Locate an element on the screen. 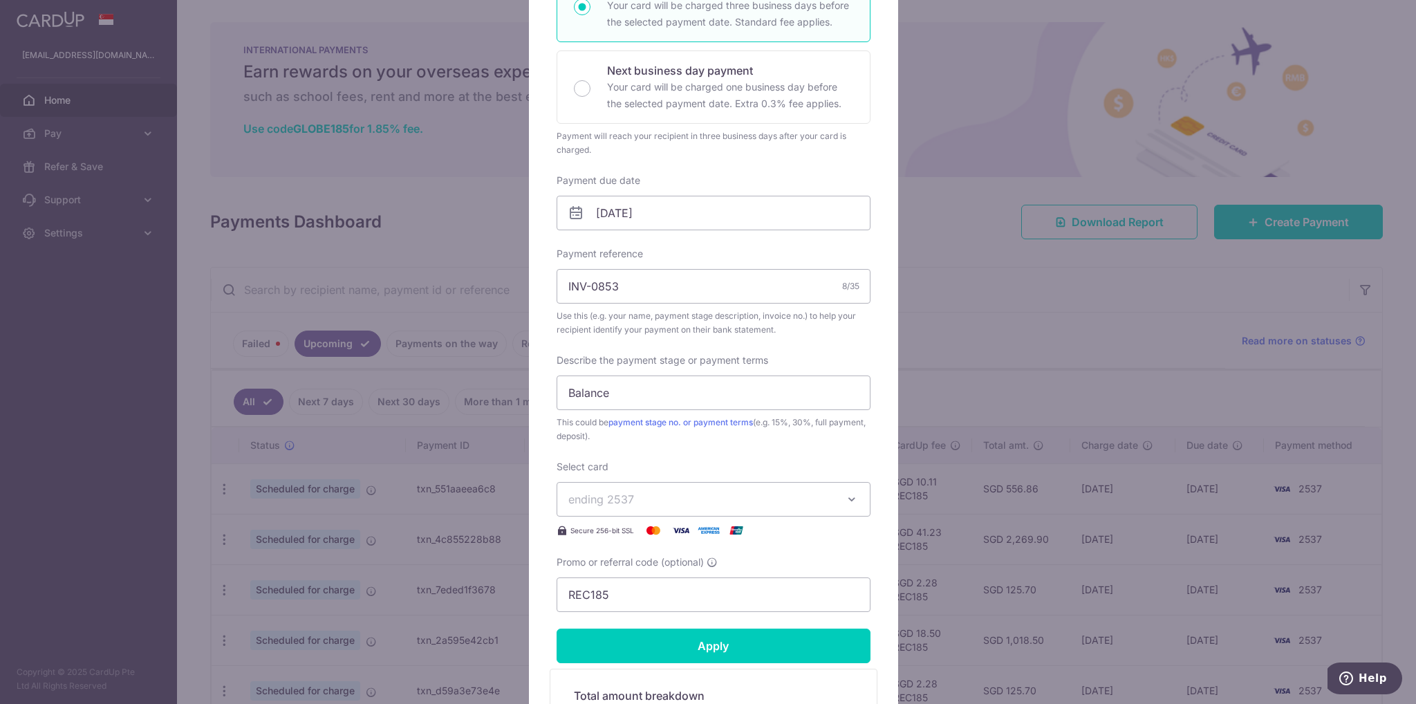 Image resolution: width=1416 pixels, height=704 pixels. img: Mastercard is located at coordinates (653, 530).